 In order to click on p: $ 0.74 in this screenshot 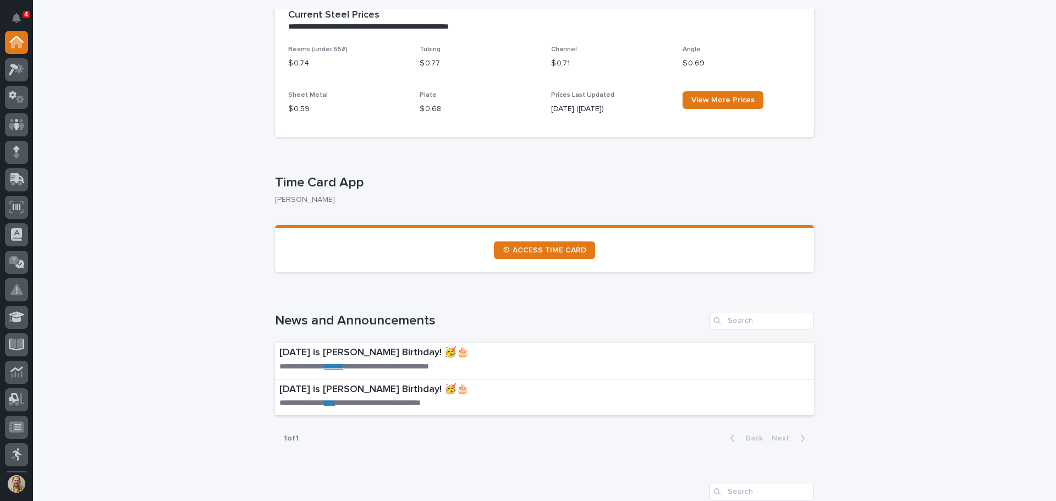, I will do `click(347, 63)`.